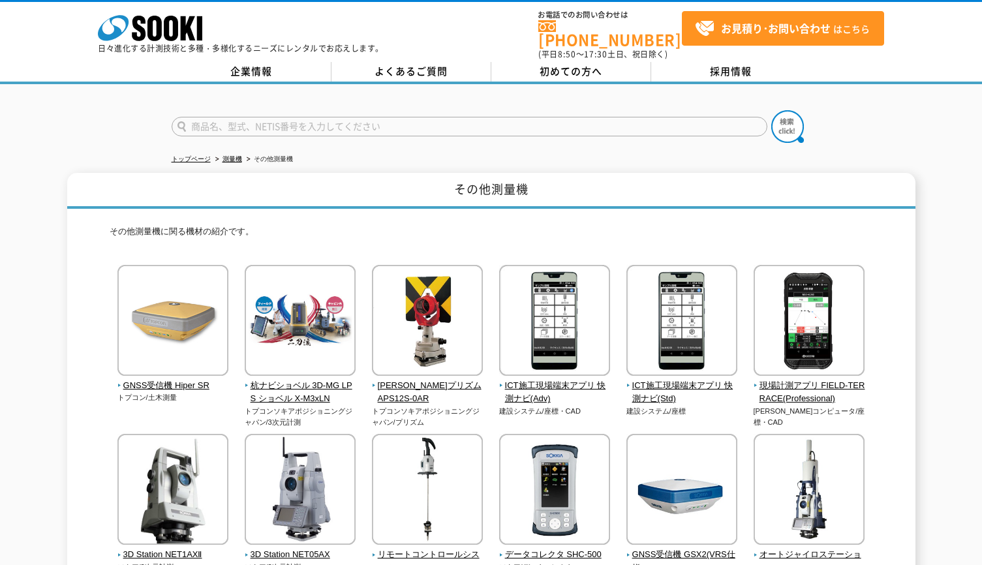  Describe the element at coordinates (173, 550) in the screenshot. I see `a: 3D Station NET1AXⅡ` at that location.